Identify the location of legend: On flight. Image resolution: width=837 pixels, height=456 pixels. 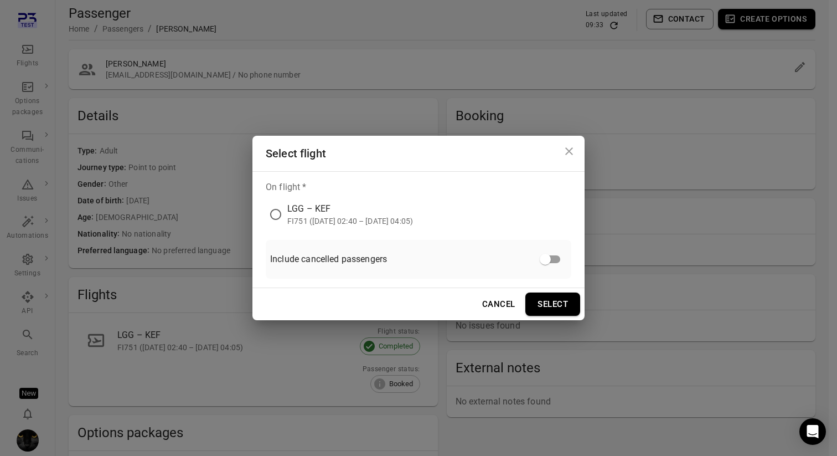
(286, 187).